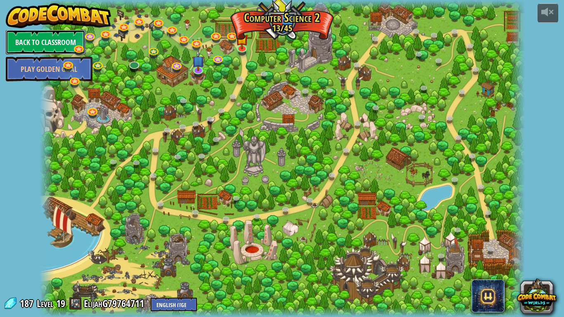 Image resolution: width=564 pixels, height=317 pixels. What do you see at coordinates (61, 304) in the screenshot?
I see `span: 19` at bounding box center [61, 304].